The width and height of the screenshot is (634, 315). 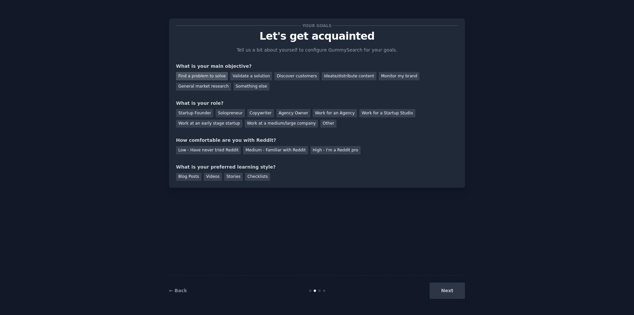 I want to click on div: Copywriter, so click(x=260, y=113).